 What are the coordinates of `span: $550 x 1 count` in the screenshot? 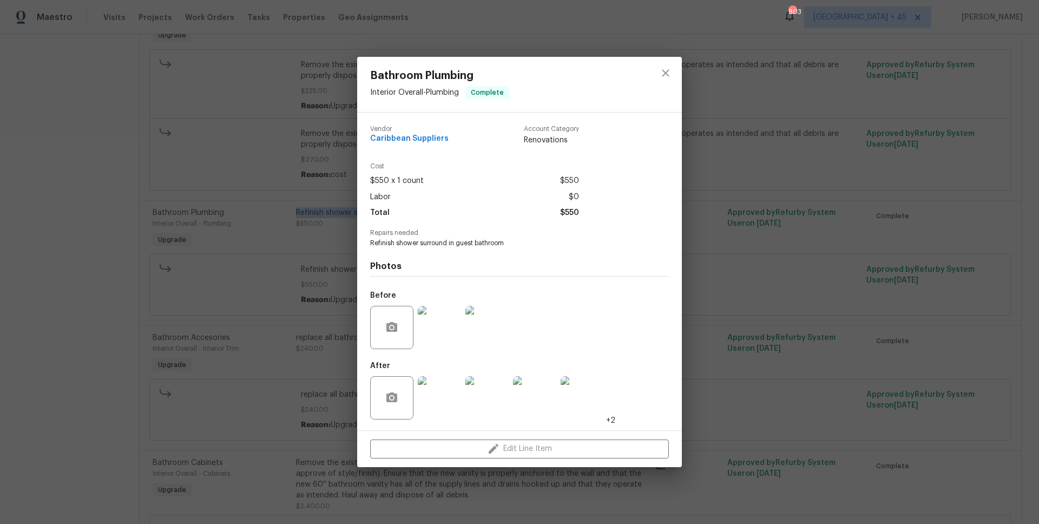 It's located at (397, 181).